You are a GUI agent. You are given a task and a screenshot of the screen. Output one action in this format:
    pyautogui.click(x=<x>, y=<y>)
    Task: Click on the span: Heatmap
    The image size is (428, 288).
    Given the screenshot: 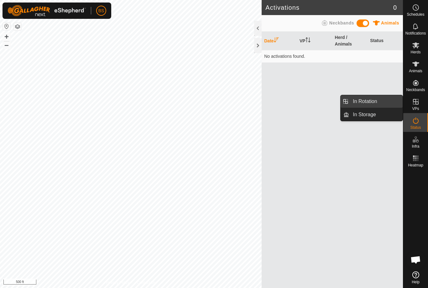 What is the action you would take?
    pyautogui.click(x=416, y=165)
    